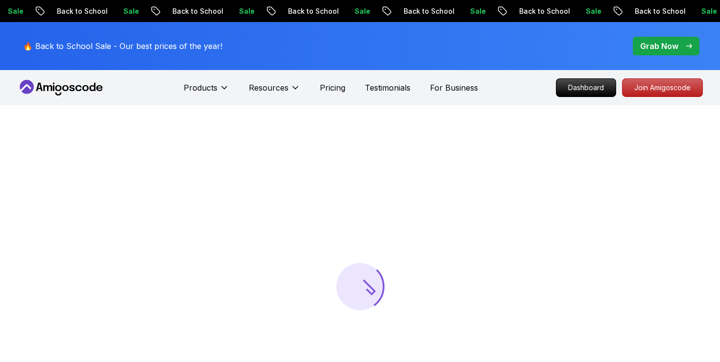 This screenshot has height=362, width=720. What do you see at coordinates (332, 88) in the screenshot?
I see `a: Pricing` at bounding box center [332, 88].